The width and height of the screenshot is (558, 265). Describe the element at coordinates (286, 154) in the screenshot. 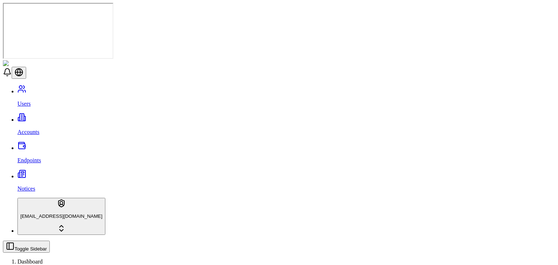

I see `a: Endpoints` at that location.